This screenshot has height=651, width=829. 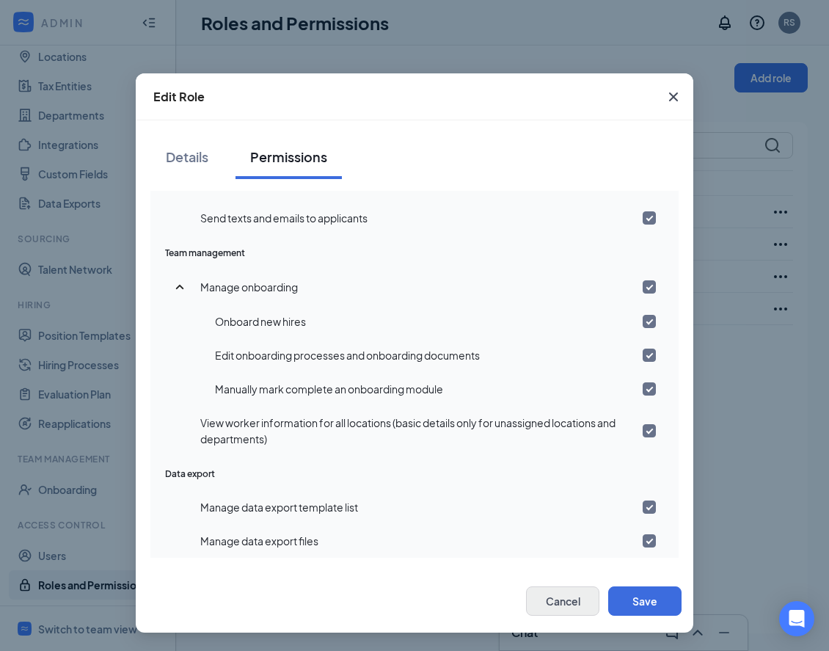 I want to click on button: Cancel, so click(x=563, y=601).